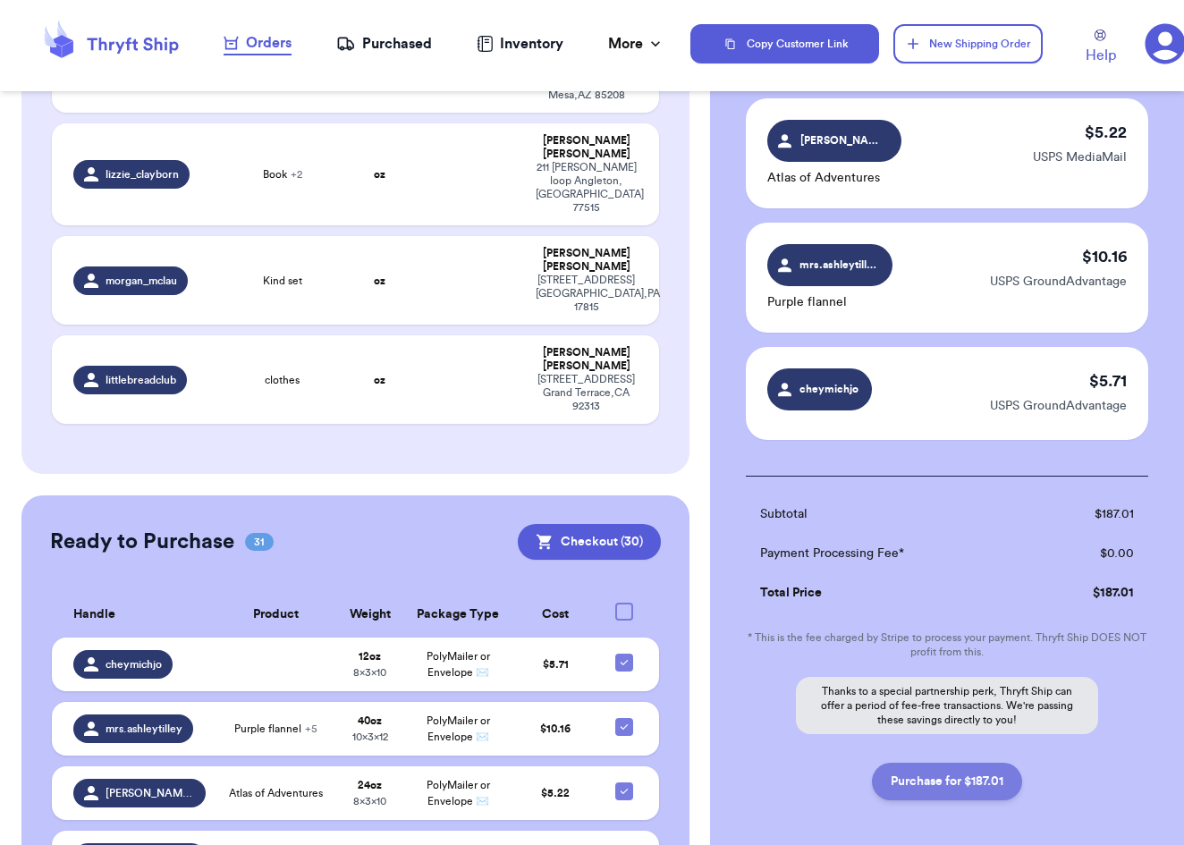  Describe the element at coordinates (520, 44) in the screenshot. I see `div: Inventory` at that location.